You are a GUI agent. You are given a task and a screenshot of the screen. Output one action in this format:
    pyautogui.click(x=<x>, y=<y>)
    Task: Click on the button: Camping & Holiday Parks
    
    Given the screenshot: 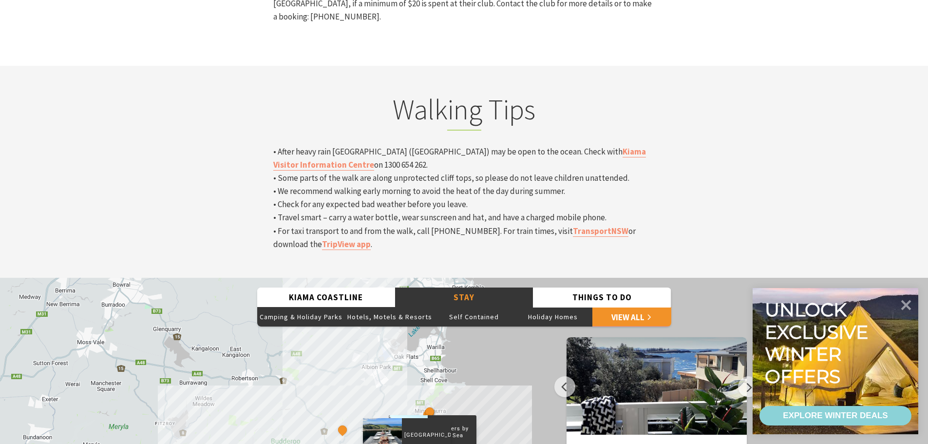 What is the action you would take?
    pyautogui.click(x=301, y=316)
    